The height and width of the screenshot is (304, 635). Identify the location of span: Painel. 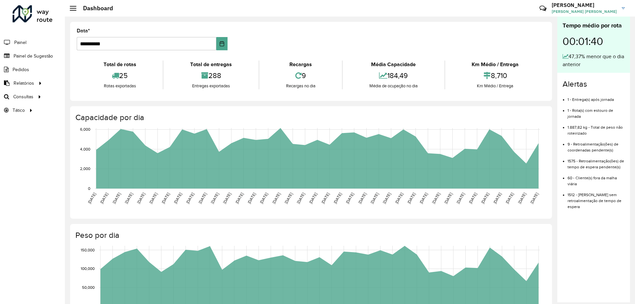
(20, 42).